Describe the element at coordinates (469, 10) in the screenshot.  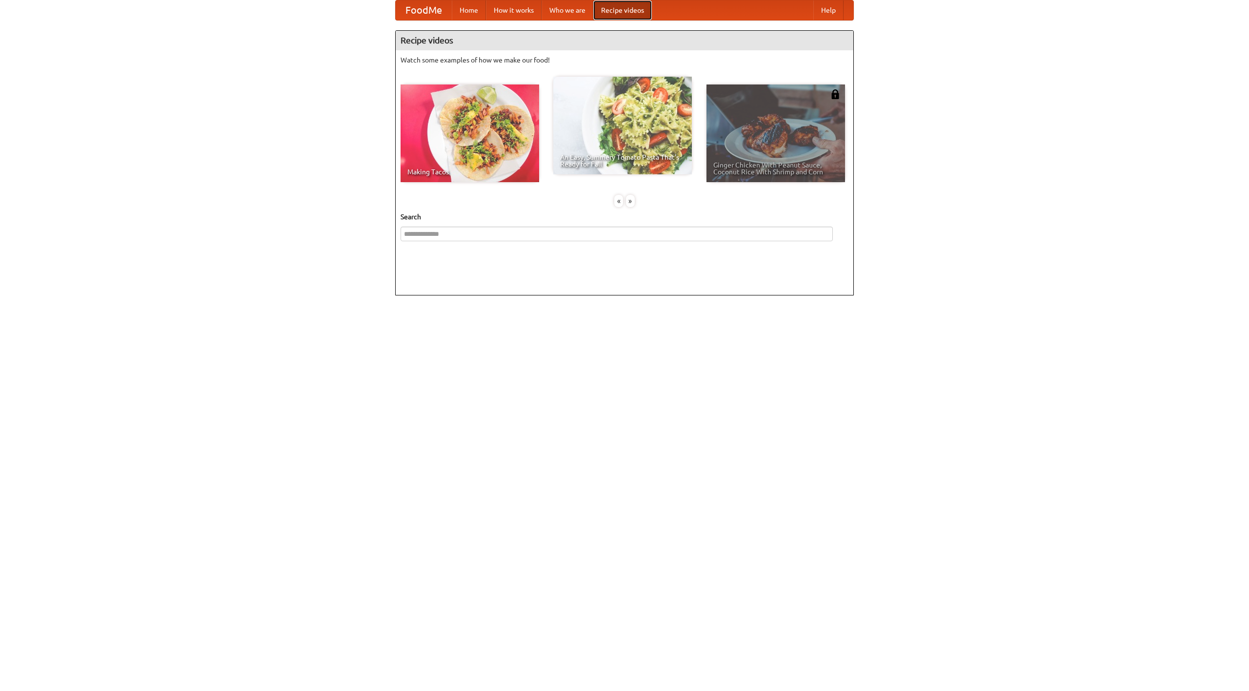
I see `a: Home` at that location.